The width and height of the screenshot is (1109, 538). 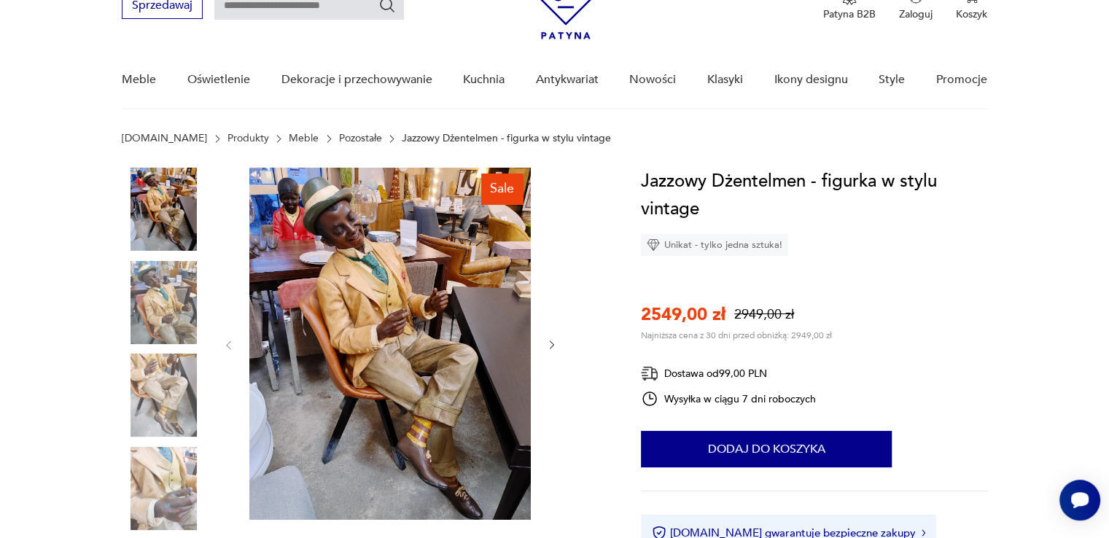 What do you see at coordinates (728, 399) in the screenshot?
I see `div: Wysyłka w ciągu 7 dni roboczych` at bounding box center [728, 399].